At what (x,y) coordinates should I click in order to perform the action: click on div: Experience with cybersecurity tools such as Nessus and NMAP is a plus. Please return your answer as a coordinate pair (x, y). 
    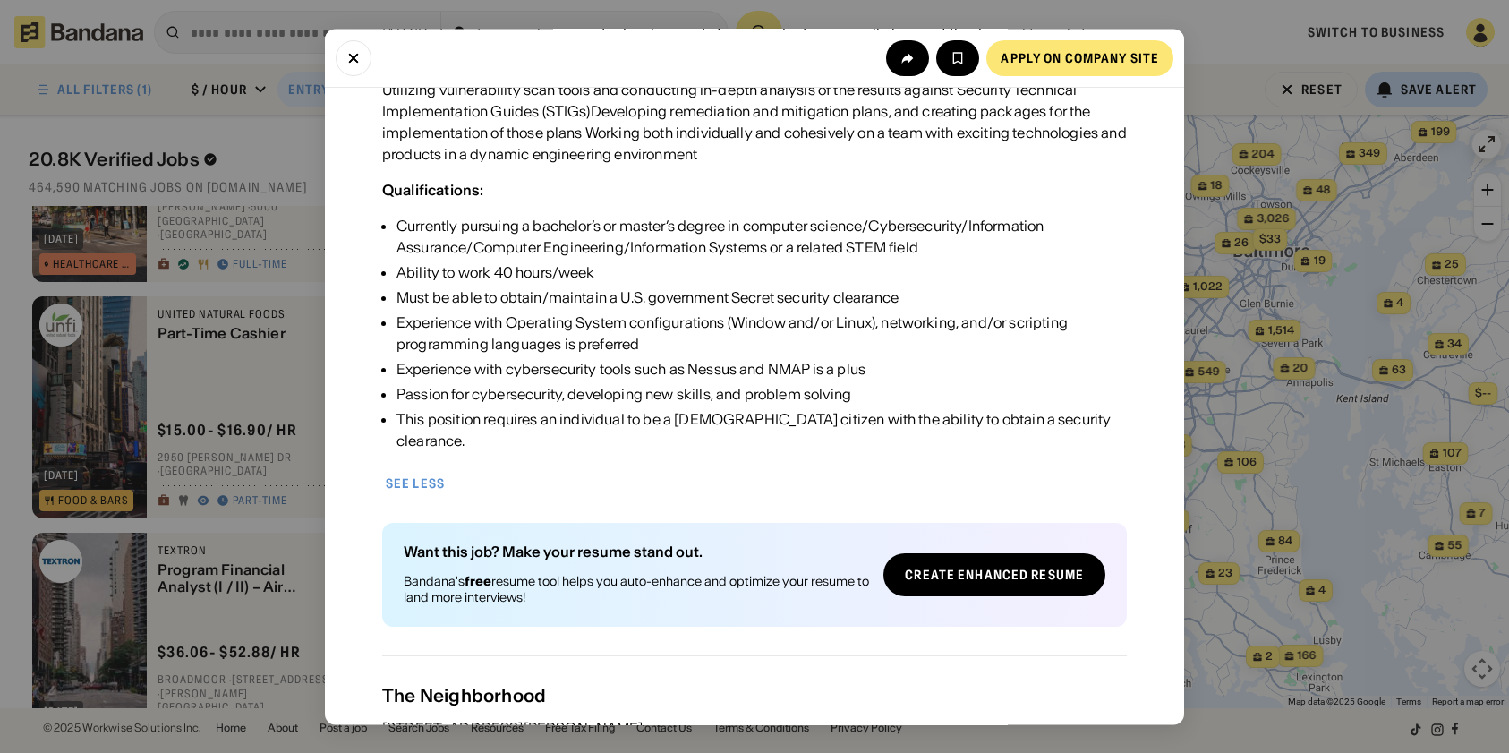
    Looking at the image, I should click on (762, 370).